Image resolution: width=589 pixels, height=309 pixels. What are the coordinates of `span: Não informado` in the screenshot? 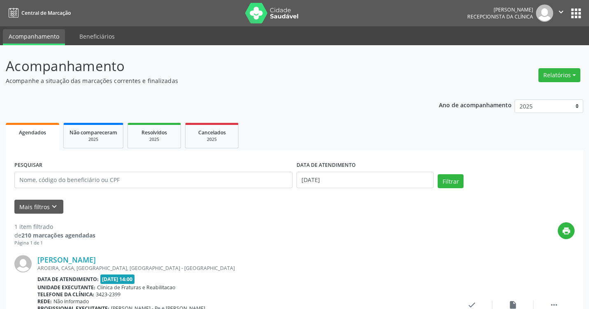 It's located at (71, 301).